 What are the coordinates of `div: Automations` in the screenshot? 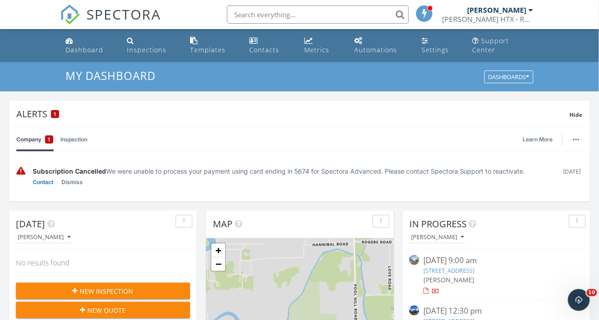 It's located at (375, 50).